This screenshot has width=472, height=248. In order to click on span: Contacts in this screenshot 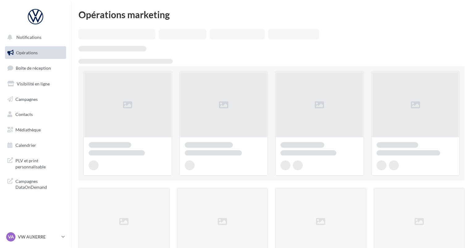, I will do `click(24, 114)`.